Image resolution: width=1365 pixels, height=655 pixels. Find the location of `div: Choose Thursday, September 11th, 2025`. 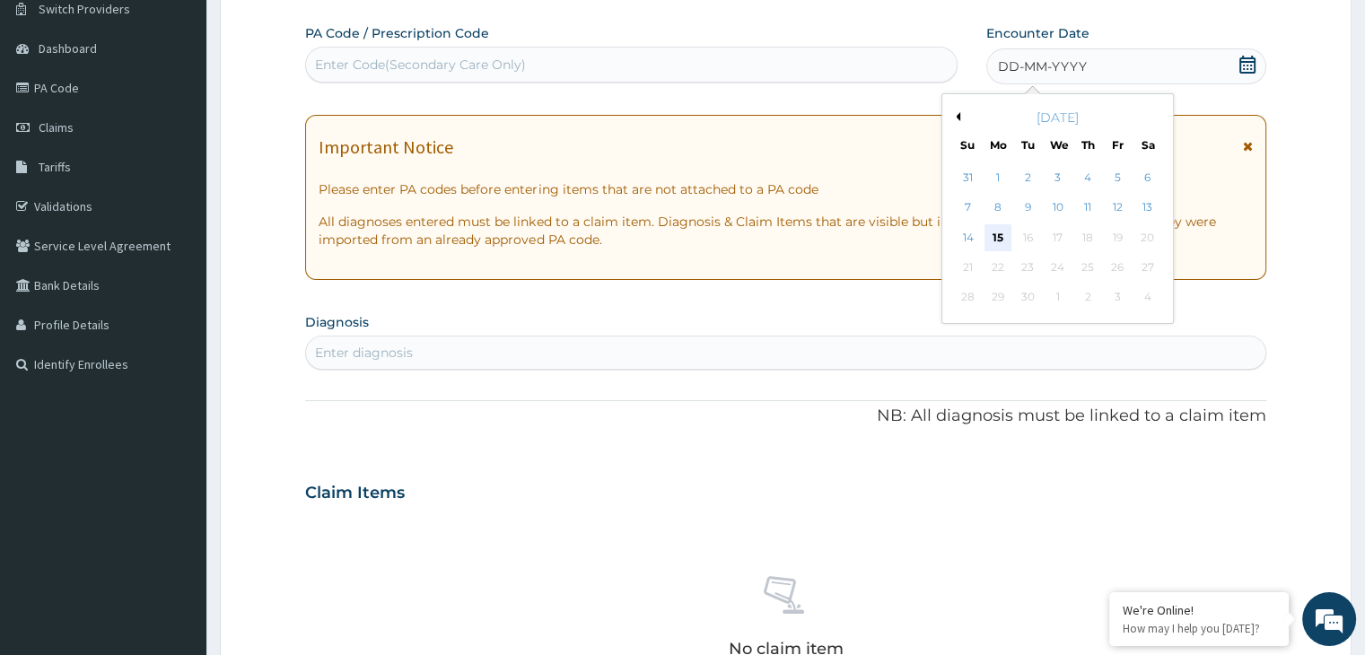

div: Choose Thursday, September 11th, 2025 is located at coordinates (1088, 208).